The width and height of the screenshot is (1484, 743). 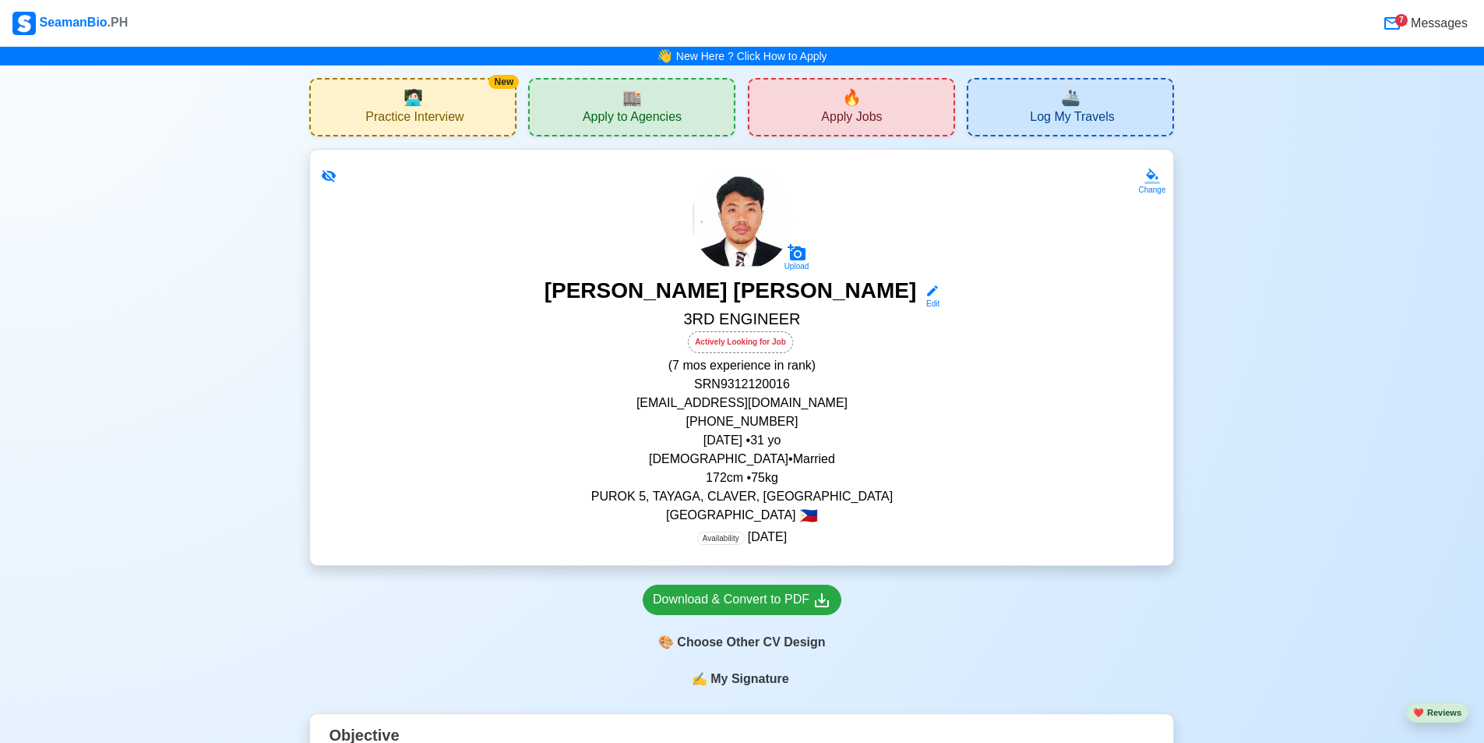 What do you see at coordinates (742, 642) in the screenshot?
I see `div: Choose Other CV Design` at bounding box center [742, 642].